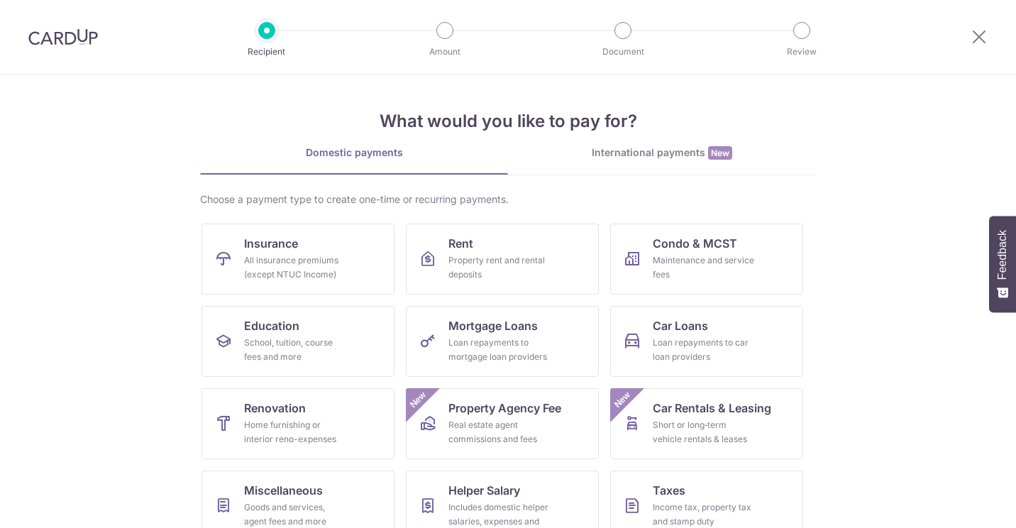 The width and height of the screenshot is (1016, 528). I want to click on a: RenovationHome furnishing or interior reno-expenses, so click(298, 424).